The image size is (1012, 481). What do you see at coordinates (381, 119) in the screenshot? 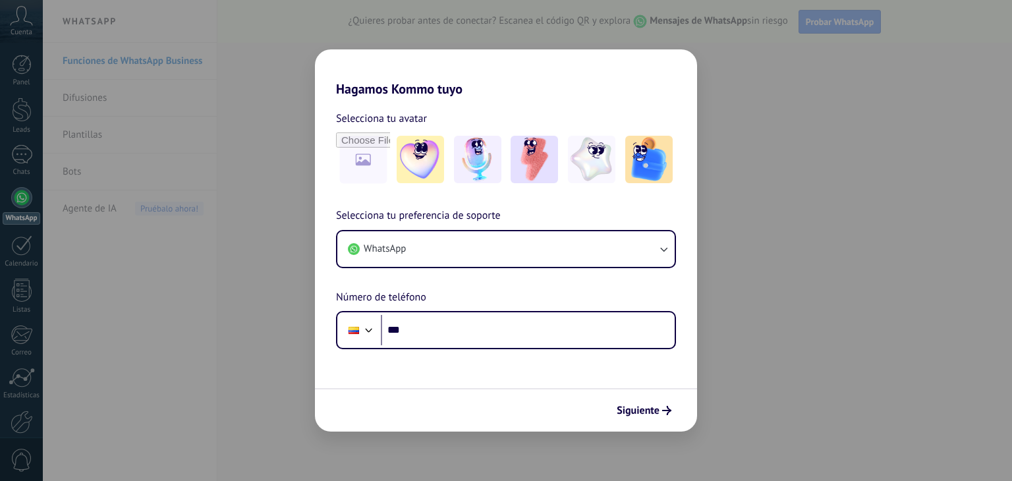
I see `span: Selecciona tu avatar` at bounding box center [381, 119].